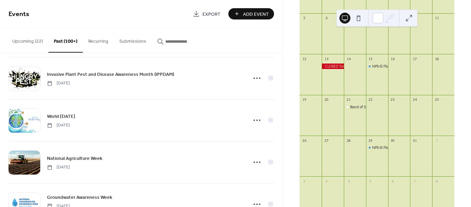  What do you see at coordinates (415, 99) in the screenshot?
I see `div: 24` at bounding box center [415, 99].